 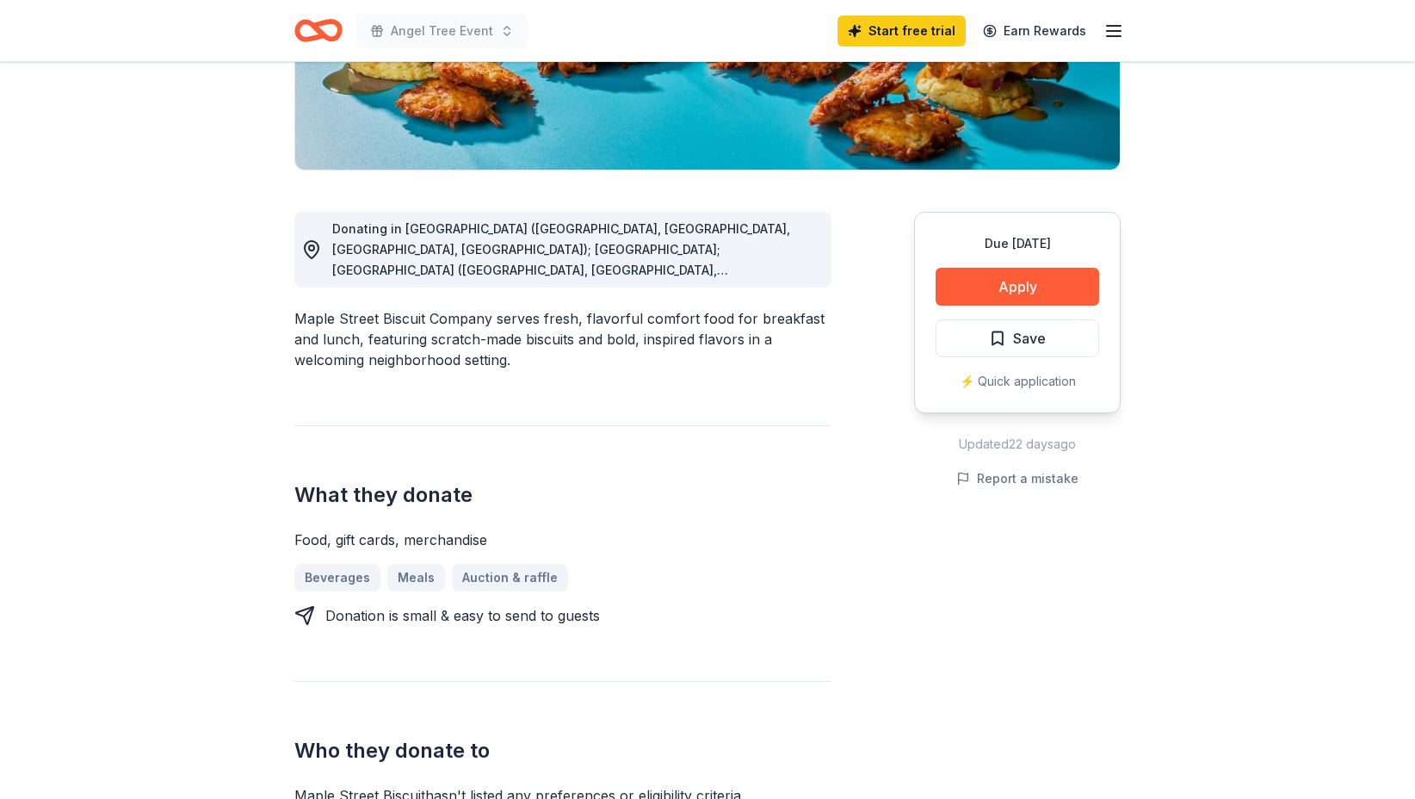 What do you see at coordinates (1018, 287) in the screenshot?
I see `button: Apply` at bounding box center [1018, 287].